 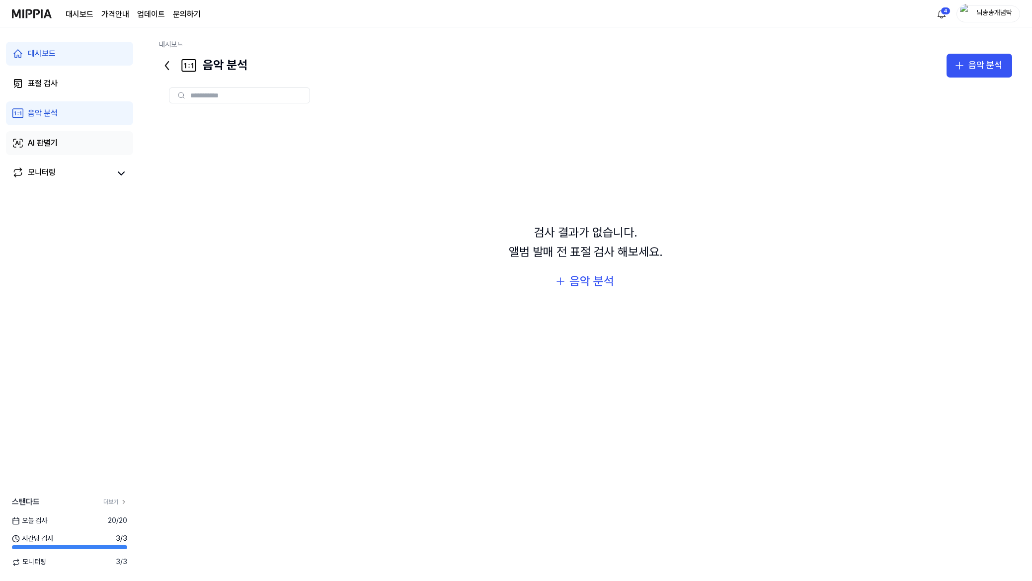 I want to click on div: 검사 결과가 없습니다. 앨범 발매 전 표절 검사 해보세요., so click(x=586, y=242).